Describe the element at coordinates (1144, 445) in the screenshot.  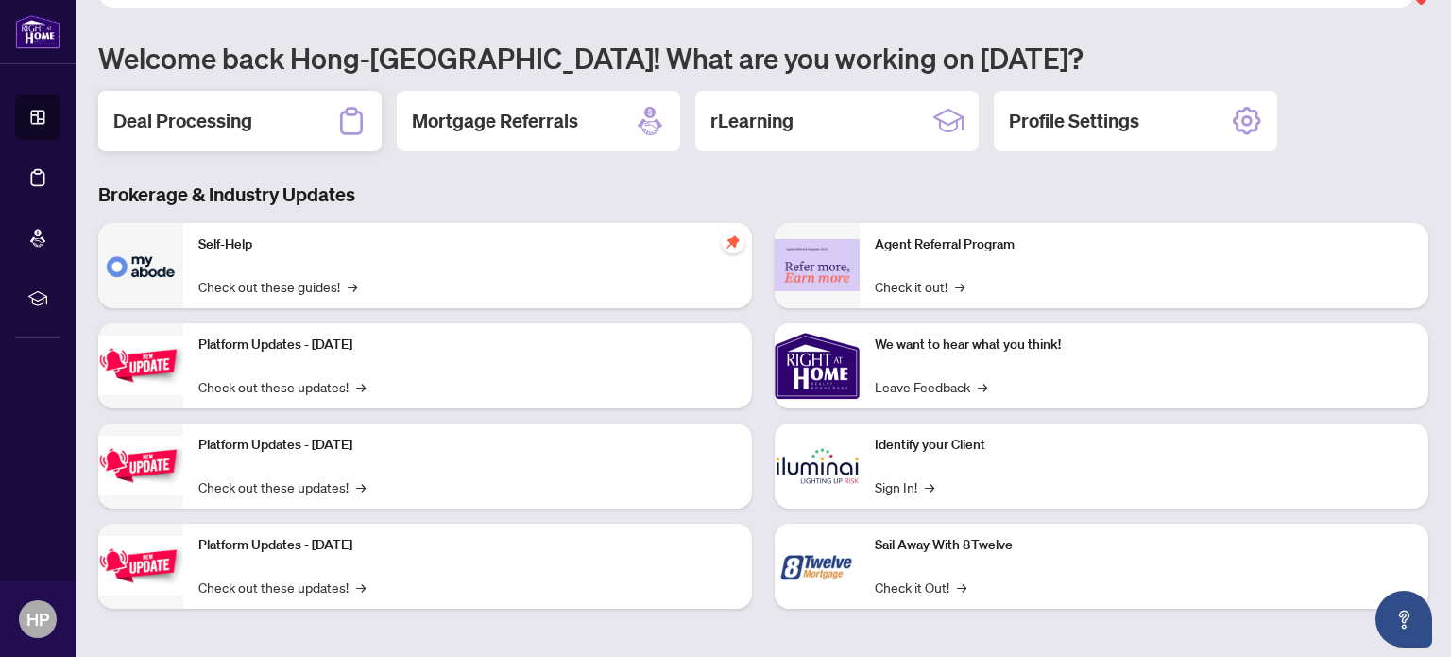
I see `p: Identify your Client` at that location.